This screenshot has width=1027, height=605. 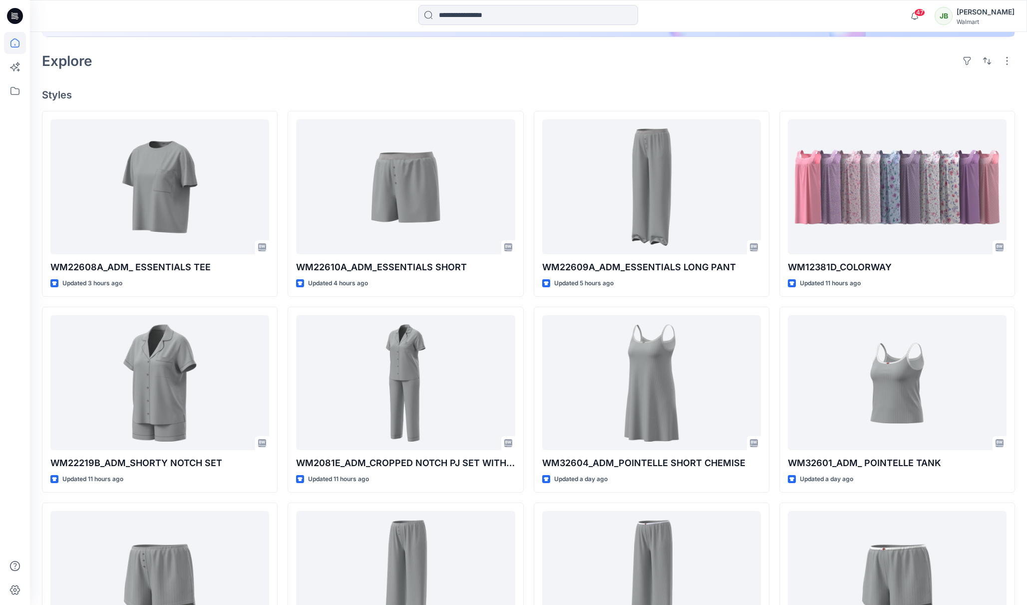 I want to click on a: WM22609A_ADM_ESSENTIALS LONG PANT, so click(x=652, y=186).